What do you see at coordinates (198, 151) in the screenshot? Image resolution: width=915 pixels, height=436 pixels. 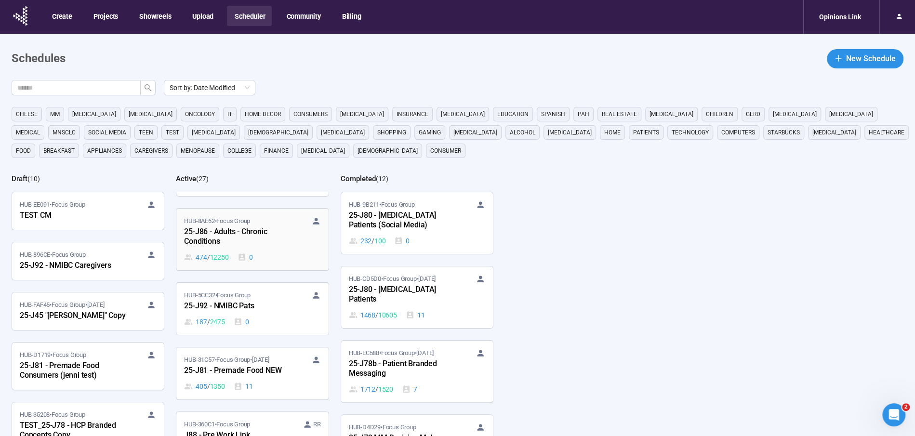 I see `span: menopause` at bounding box center [198, 151].